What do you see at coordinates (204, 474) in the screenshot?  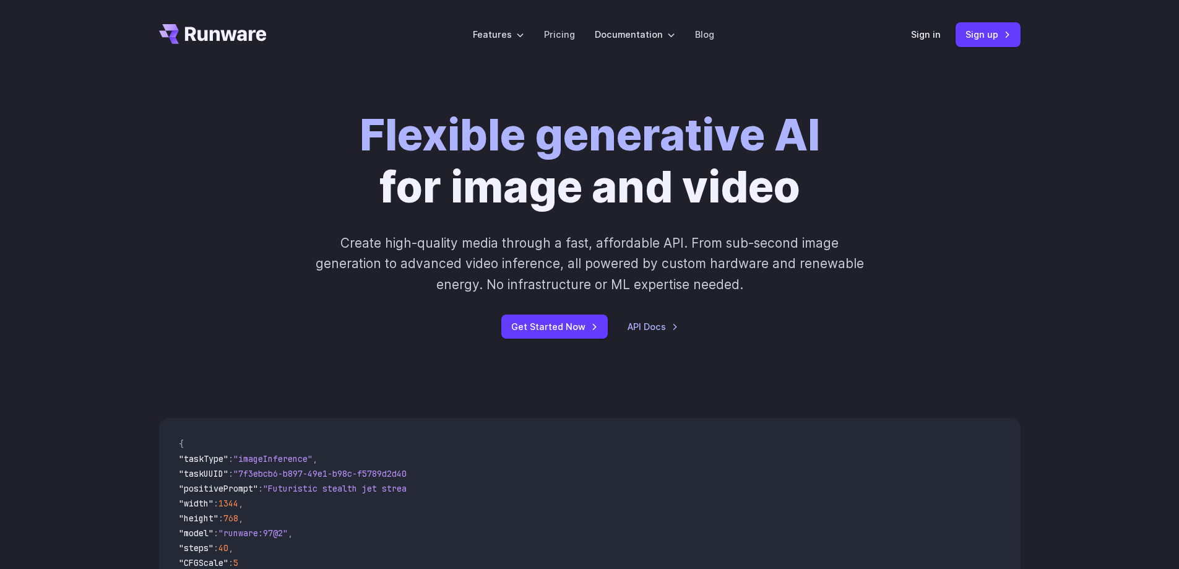 I see `span: "taskUUID"` at bounding box center [204, 474].